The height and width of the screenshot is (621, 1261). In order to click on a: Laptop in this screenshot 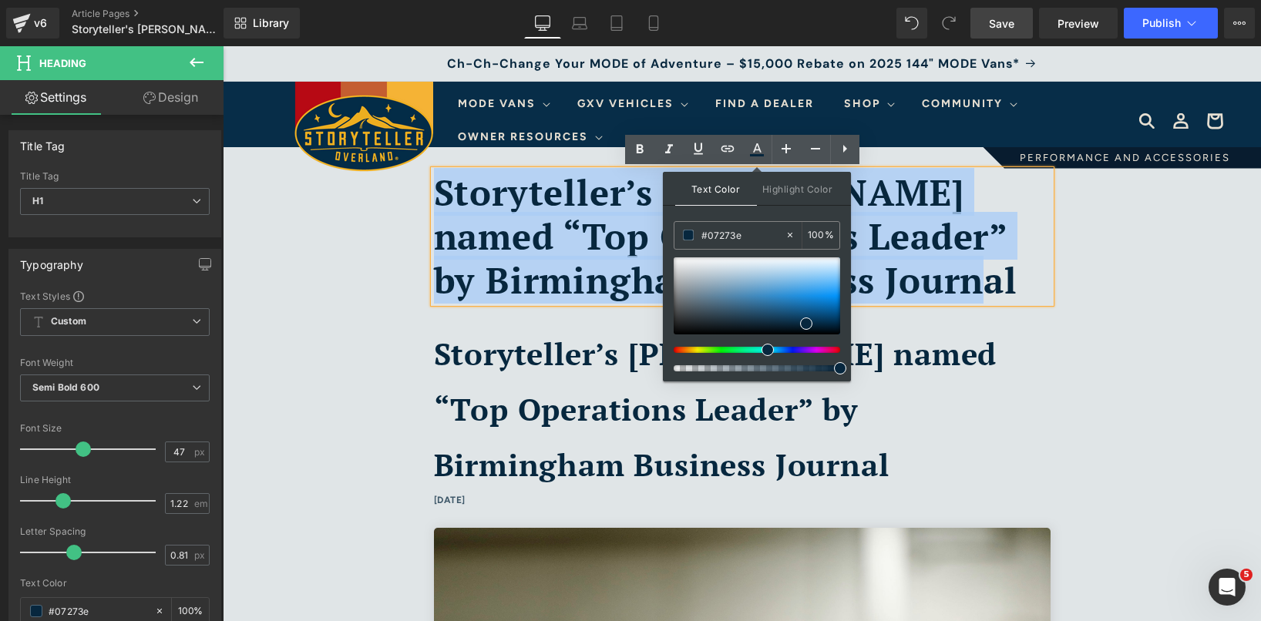, I will do `click(580, 23)`.